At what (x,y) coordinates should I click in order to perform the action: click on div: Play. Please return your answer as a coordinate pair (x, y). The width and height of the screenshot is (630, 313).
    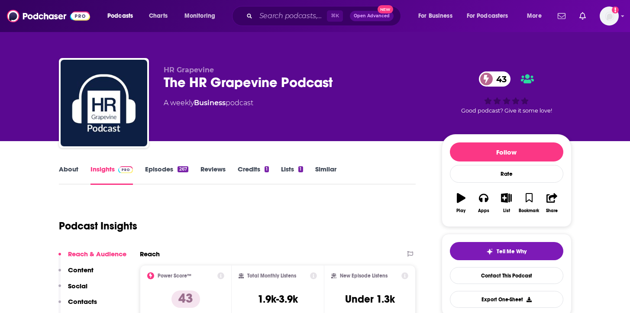
    Looking at the image, I should click on (461, 211).